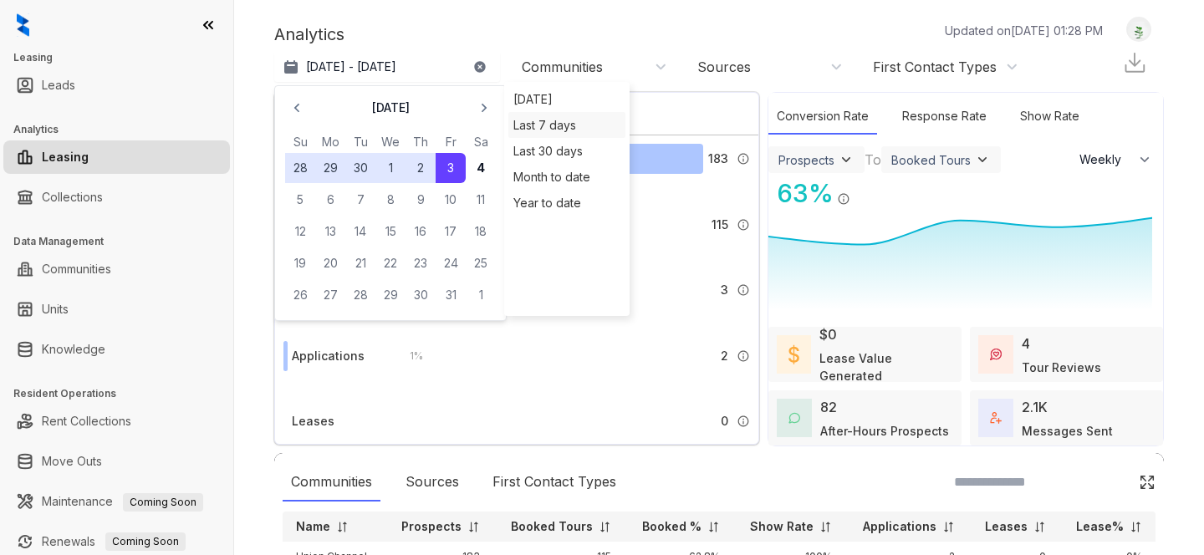 This screenshot has height=555, width=1204. What do you see at coordinates (1061, 367) in the screenshot?
I see `div: Tour Reviews` at bounding box center [1061, 367].